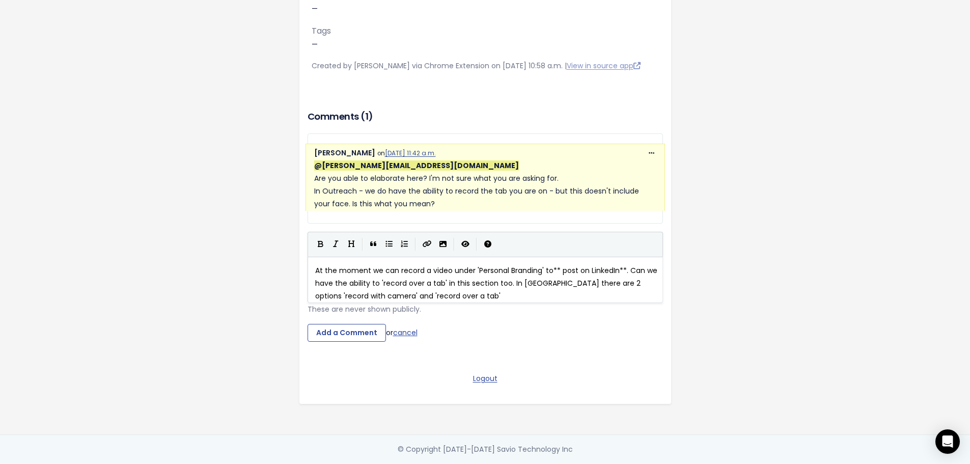 The height and width of the screenshot is (464, 970). I want to click on button: Create Link, so click(427, 244).